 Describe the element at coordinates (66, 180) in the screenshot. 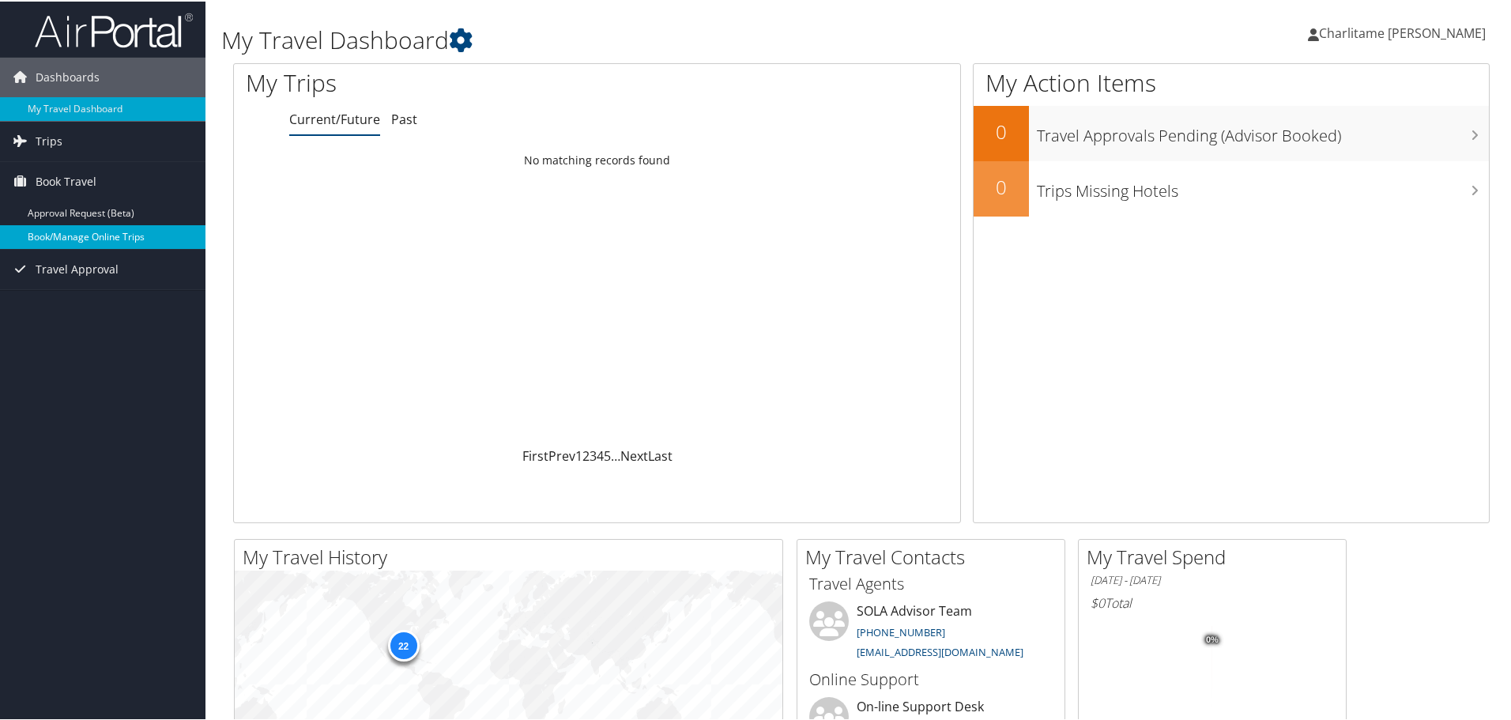

I see `span: Book Travel` at that location.